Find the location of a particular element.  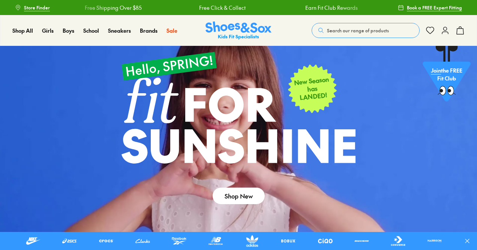

a: Brands is located at coordinates (149, 30).